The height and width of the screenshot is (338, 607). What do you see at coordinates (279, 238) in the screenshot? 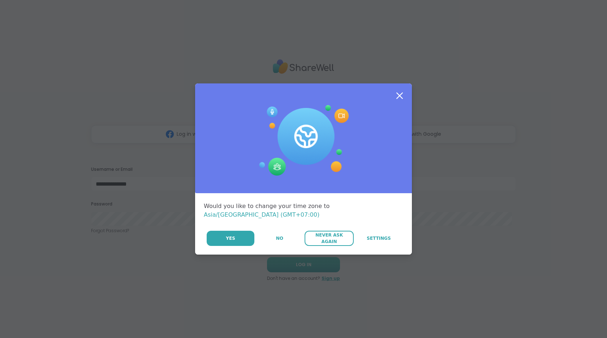
I see `button: No` at bounding box center [279, 238].